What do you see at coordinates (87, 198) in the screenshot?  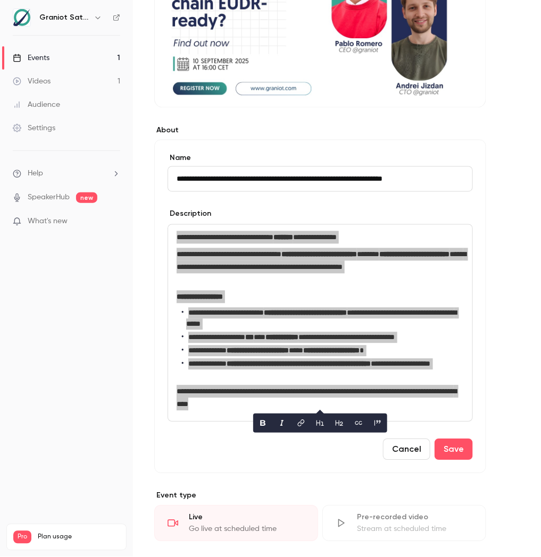 I see `span: new` at bounding box center [87, 198].